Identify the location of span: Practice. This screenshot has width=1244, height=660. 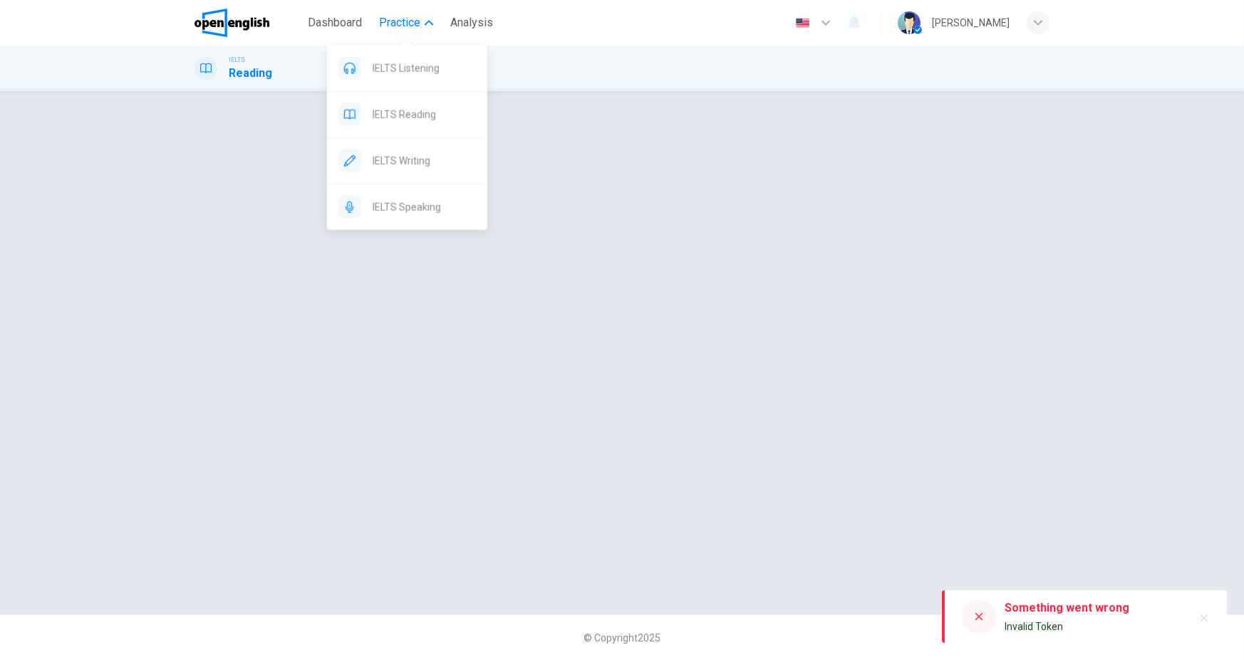
(400, 23).